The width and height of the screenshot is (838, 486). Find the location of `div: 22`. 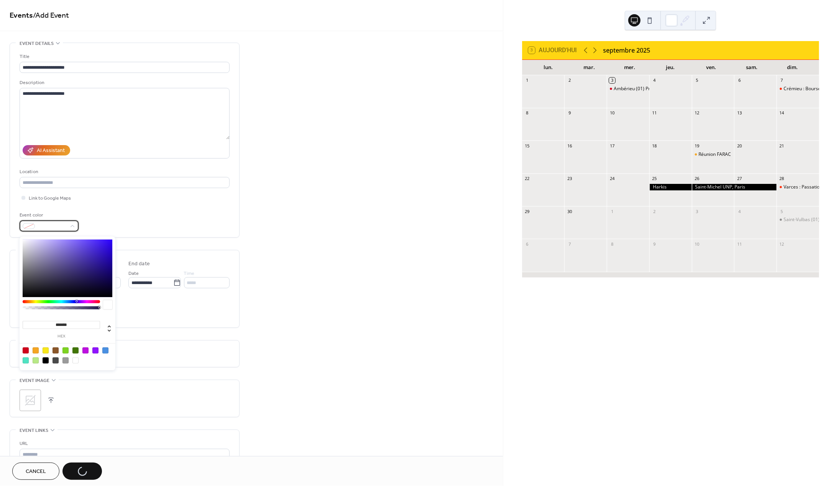

div: 22 is located at coordinates (527, 178).